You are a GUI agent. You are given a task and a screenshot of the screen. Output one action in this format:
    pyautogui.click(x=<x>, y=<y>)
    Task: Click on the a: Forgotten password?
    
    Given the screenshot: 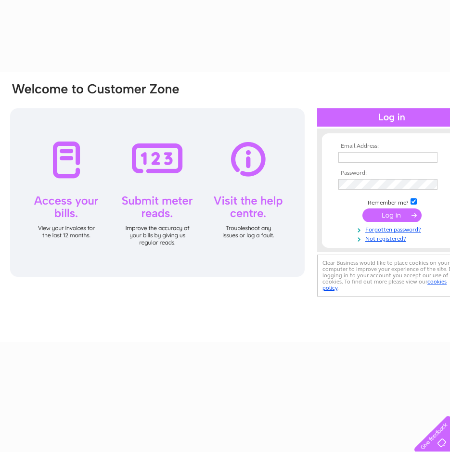 What is the action you would take?
    pyautogui.click(x=393, y=229)
    